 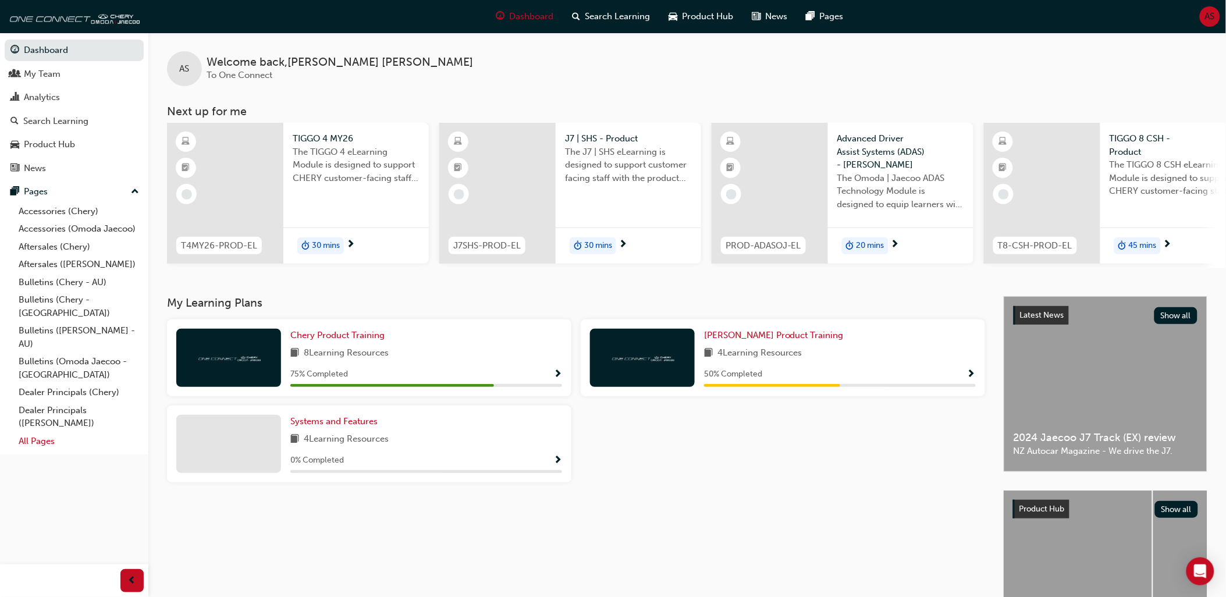 I want to click on span: Pages, so click(x=832, y=16).